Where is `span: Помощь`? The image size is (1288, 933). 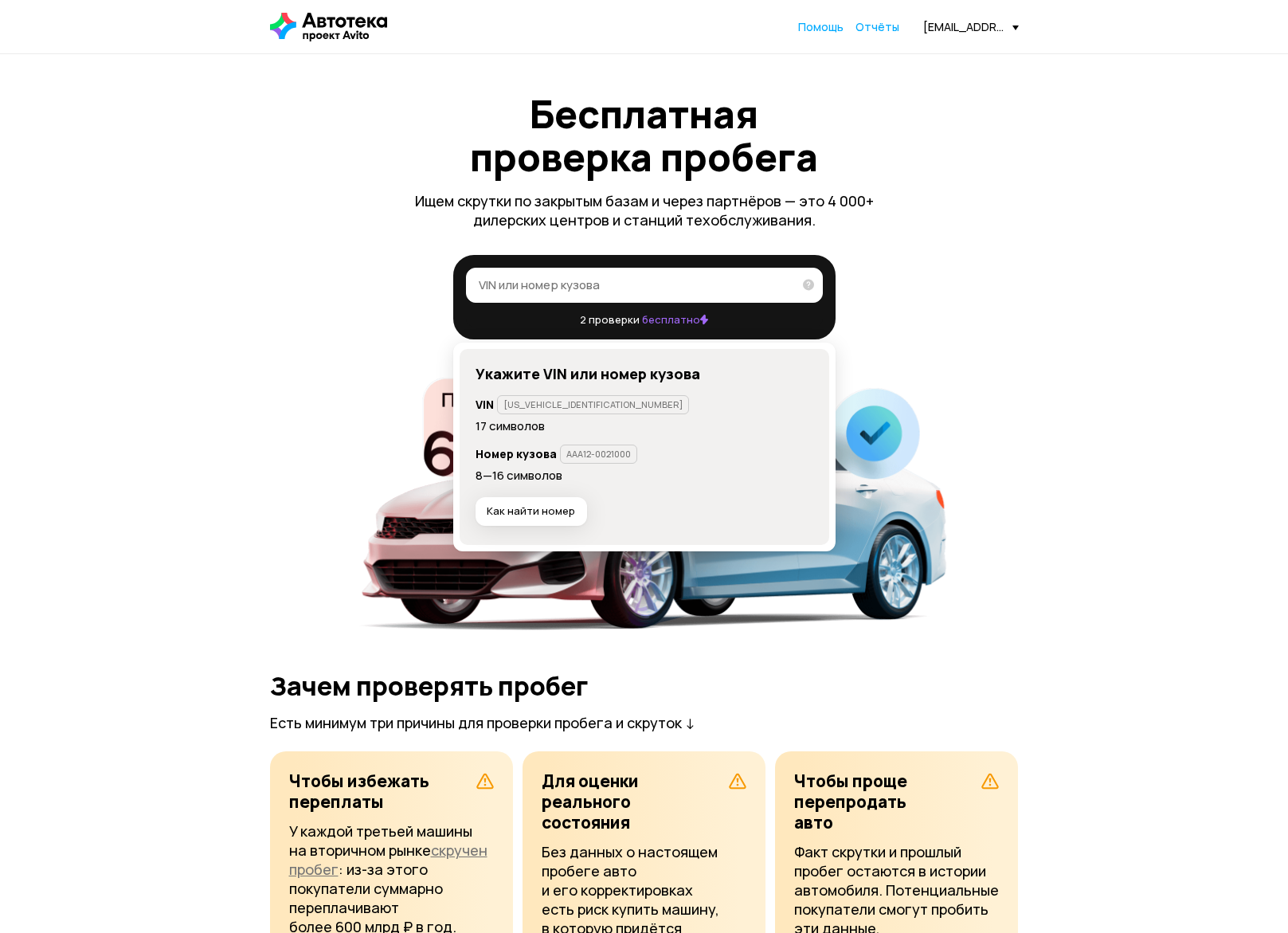 span: Помощь is located at coordinates (821, 26).